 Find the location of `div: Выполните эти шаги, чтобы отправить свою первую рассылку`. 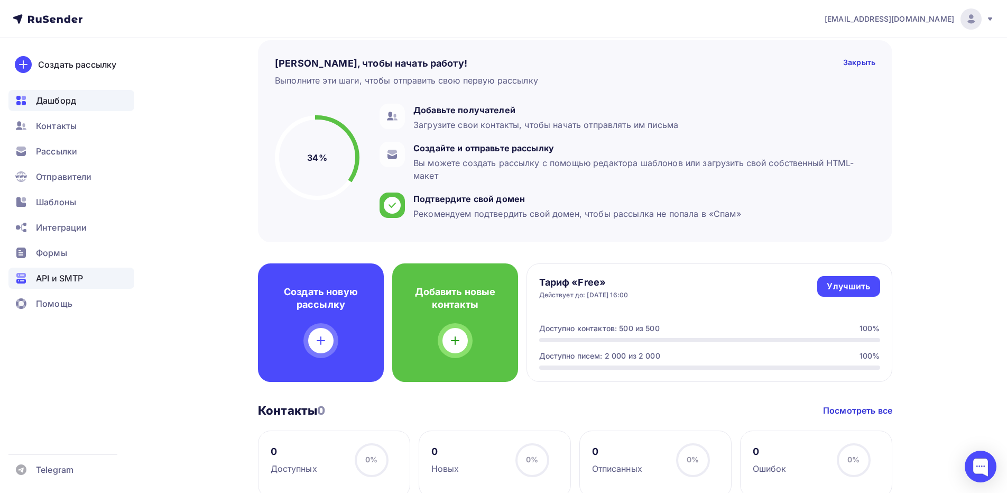

div: Выполните эти шаги, чтобы отправить свою первую рассылку is located at coordinates (407, 80).